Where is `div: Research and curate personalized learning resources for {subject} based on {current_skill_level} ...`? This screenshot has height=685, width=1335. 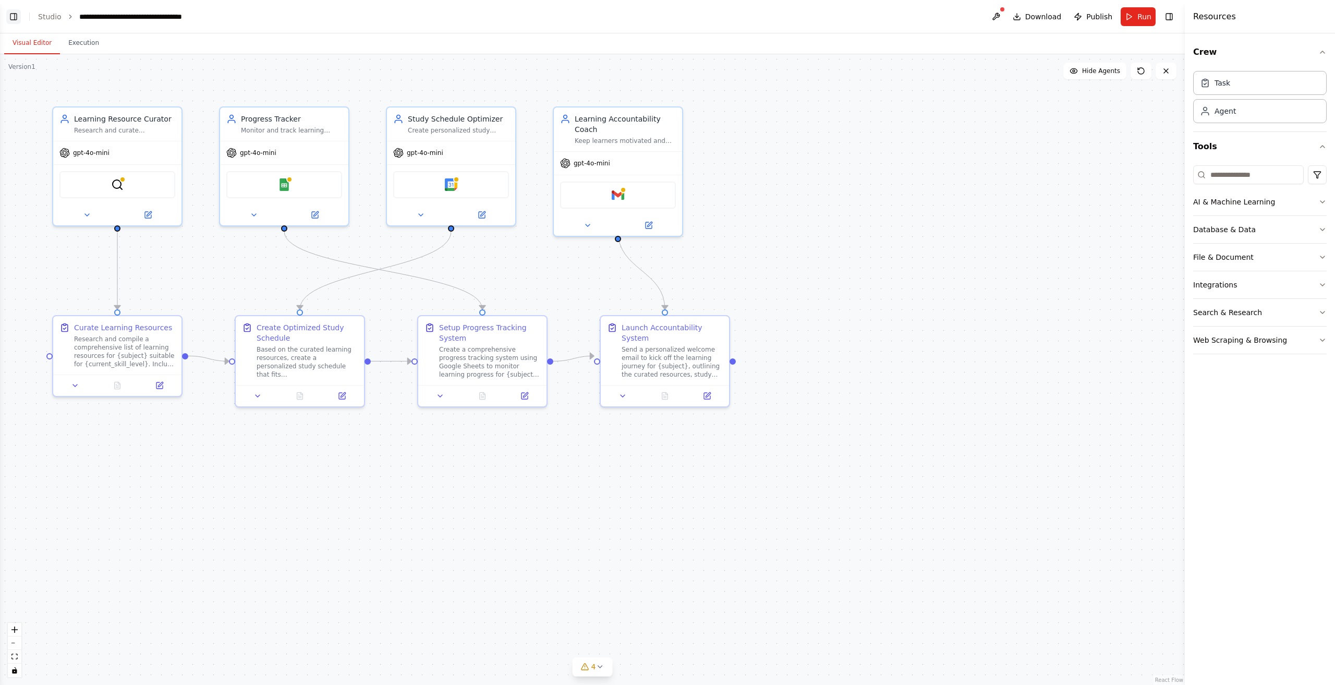
div: Research and curate personalized learning resources for {subject} based on {current_skill_level} ... is located at coordinates (125, 130).